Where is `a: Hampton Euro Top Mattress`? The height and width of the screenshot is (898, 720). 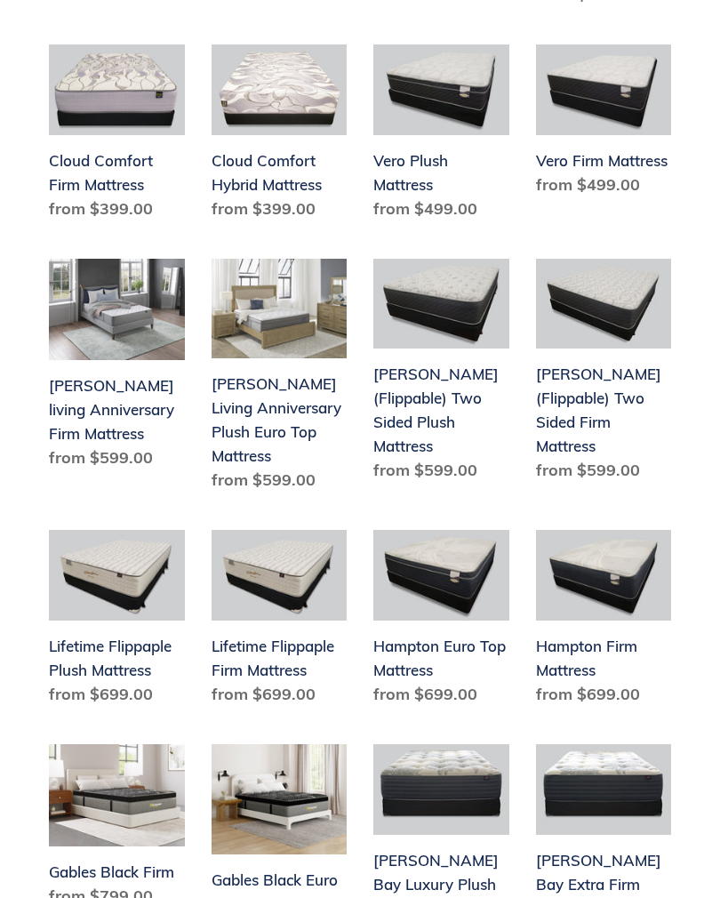
a: Hampton Euro Top Mattress is located at coordinates (441, 621).